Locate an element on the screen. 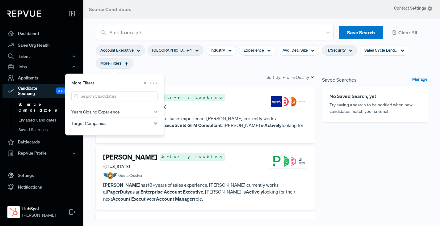 The image size is (440, 226). a: Engaged Candidates is located at coordinates (50, 120).